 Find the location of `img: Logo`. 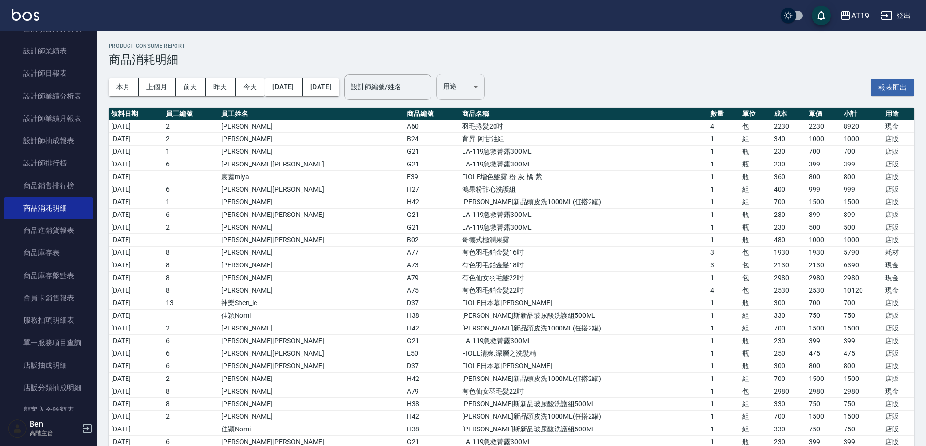

img: Logo is located at coordinates (25, 15).